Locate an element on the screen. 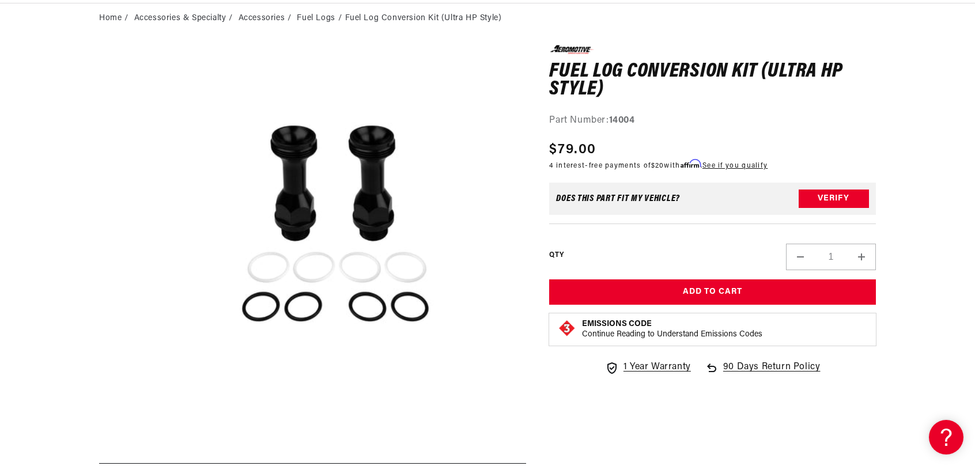 This screenshot has height=466, width=975. a: See if you qualify - Learn more about Affirm Financing (opens in modal) is located at coordinates (735, 166).